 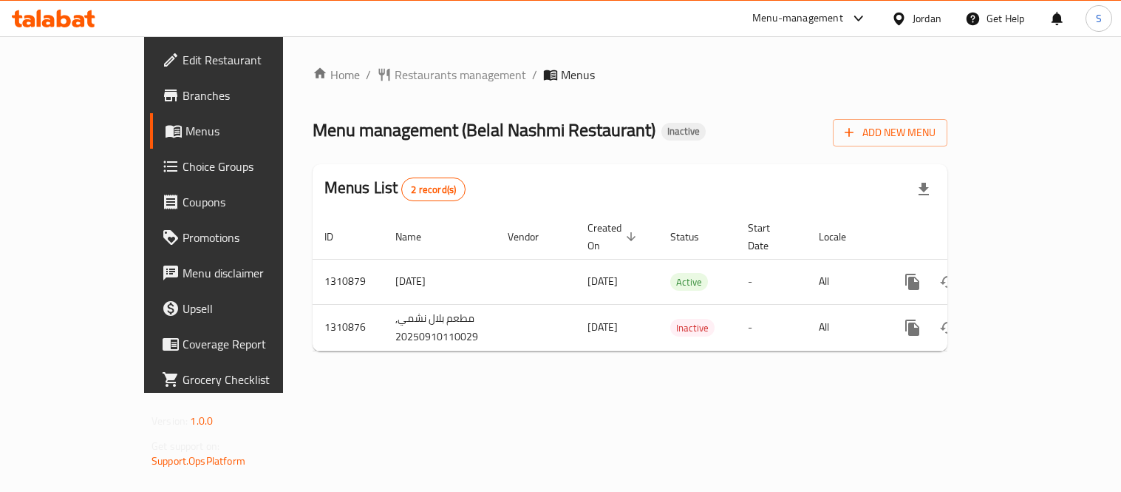 I want to click on span: Add New Menu, so click(x=890, y=132).